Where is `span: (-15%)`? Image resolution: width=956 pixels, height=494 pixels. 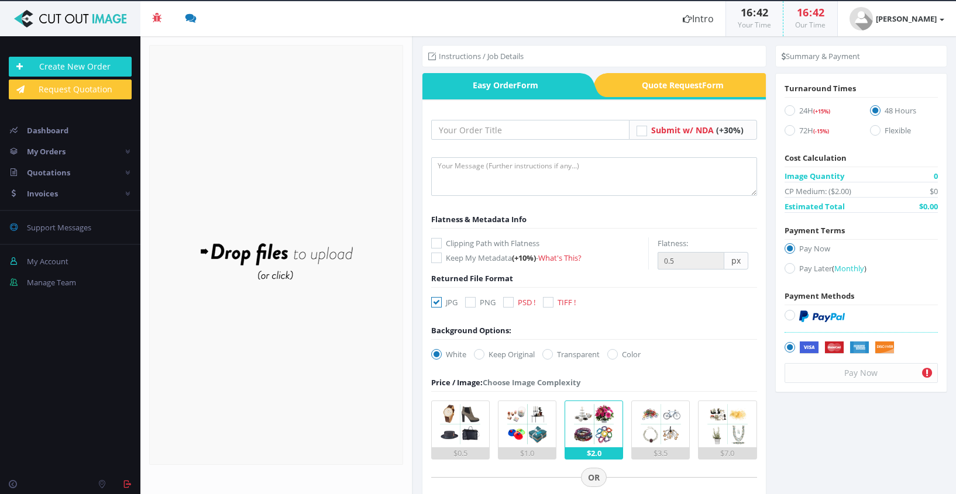
span: (-15%) is located at coordinates (821, 131).